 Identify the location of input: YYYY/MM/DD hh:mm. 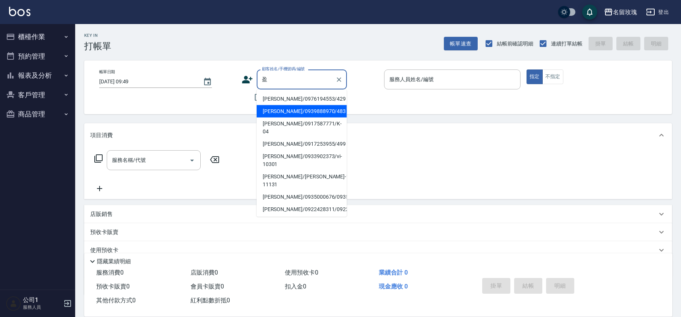
(147, 82).